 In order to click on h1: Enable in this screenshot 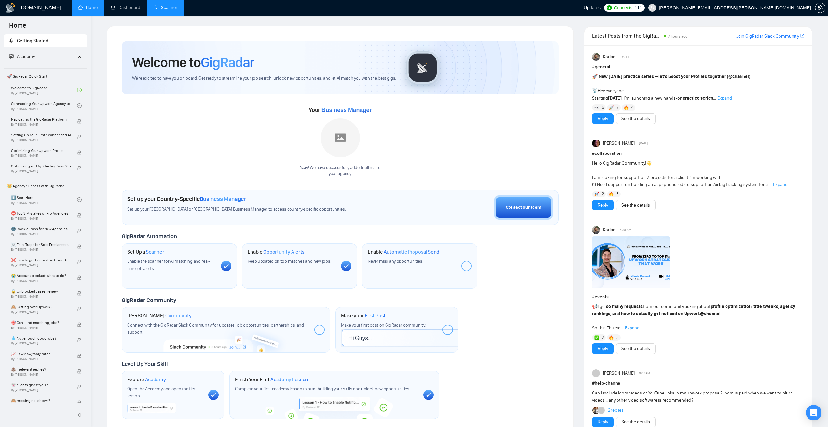, I will do `click(276, 252)`.